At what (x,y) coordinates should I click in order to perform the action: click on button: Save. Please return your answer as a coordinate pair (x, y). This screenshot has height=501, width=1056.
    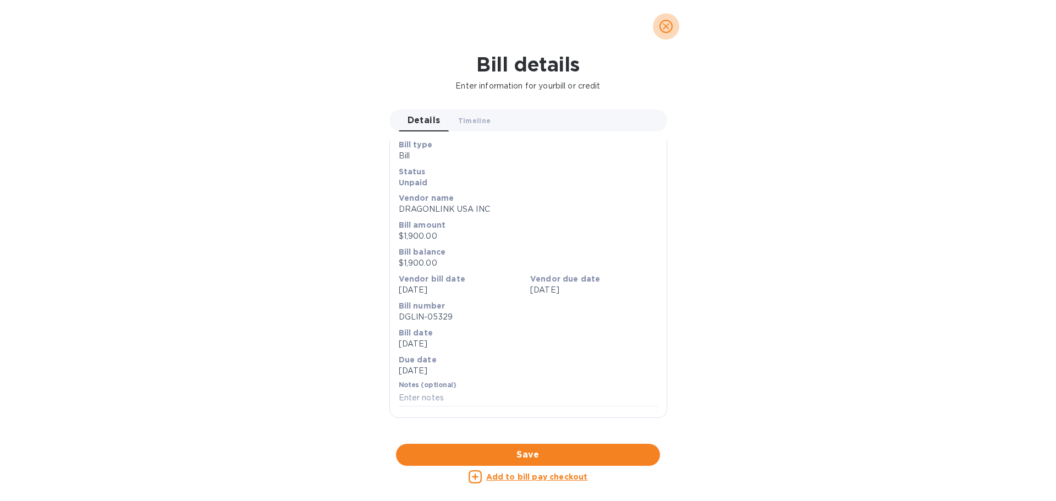
    Looking at the image, I should click on (528, 455).